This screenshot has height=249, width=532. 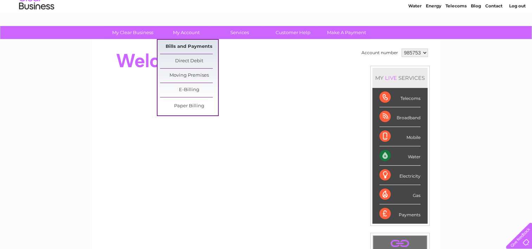 What do you see at coordinates (475, 32) in the screenshot?
I see `a: Blog` at bounding box center [475, 32].